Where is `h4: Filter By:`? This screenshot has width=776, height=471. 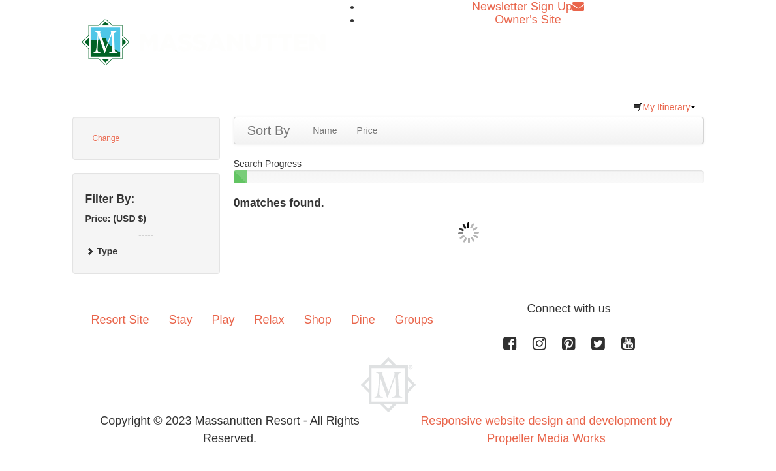 h4: Filter By: is located at coordinates (146, 199).